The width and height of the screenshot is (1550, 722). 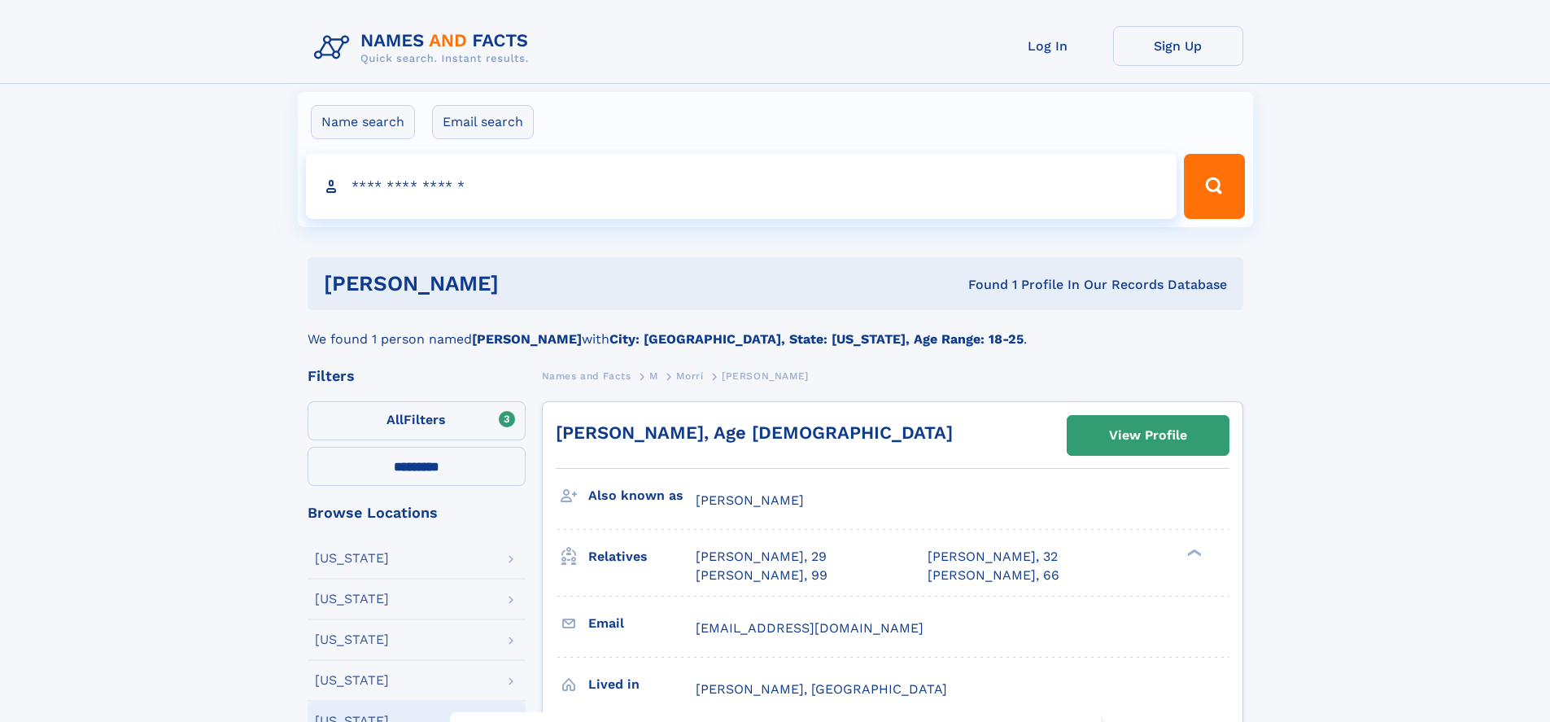 I want to click on span: All, so click(x=395, y=419).